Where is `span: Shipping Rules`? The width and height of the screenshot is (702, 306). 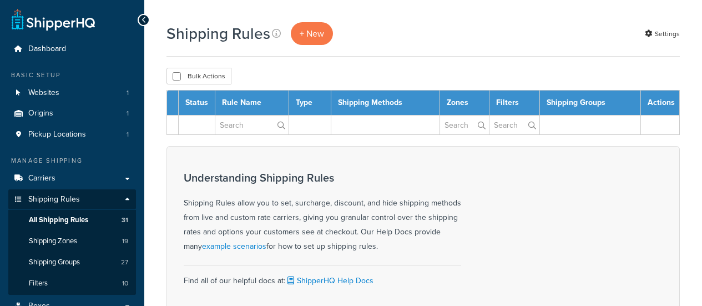
span: Shipping Rules is located at coordinates (54, 199).